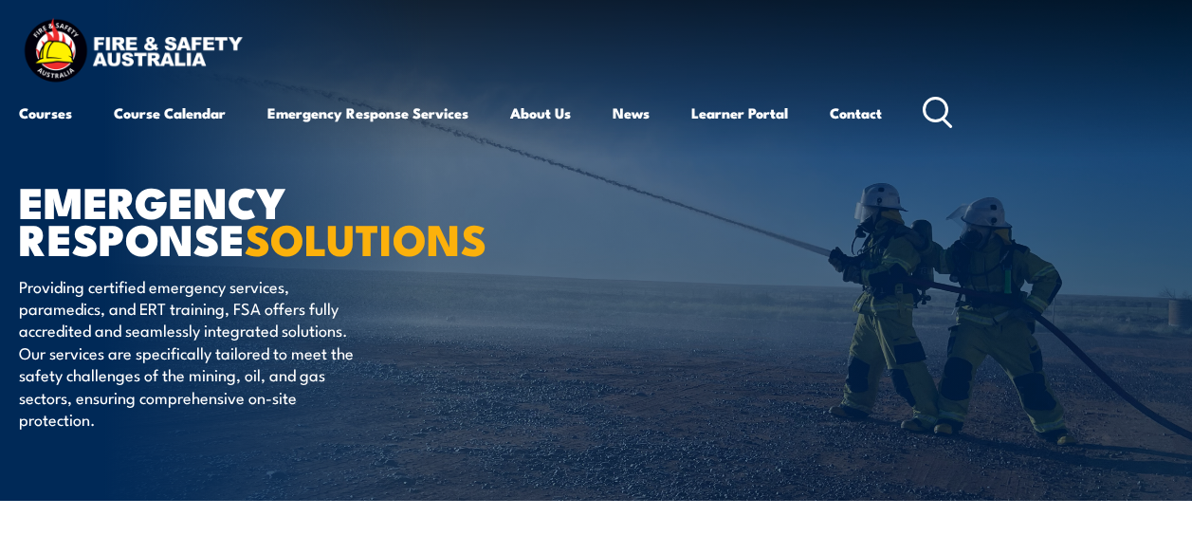  Describe the element at coordinates (46, 113) in the screenshot. I see `a: Courses` at that location.